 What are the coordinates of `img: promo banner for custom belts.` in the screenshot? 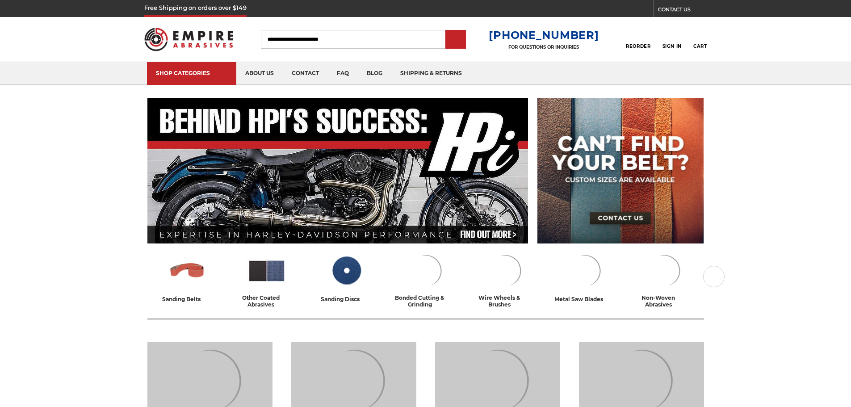 It's located at (621, 171).